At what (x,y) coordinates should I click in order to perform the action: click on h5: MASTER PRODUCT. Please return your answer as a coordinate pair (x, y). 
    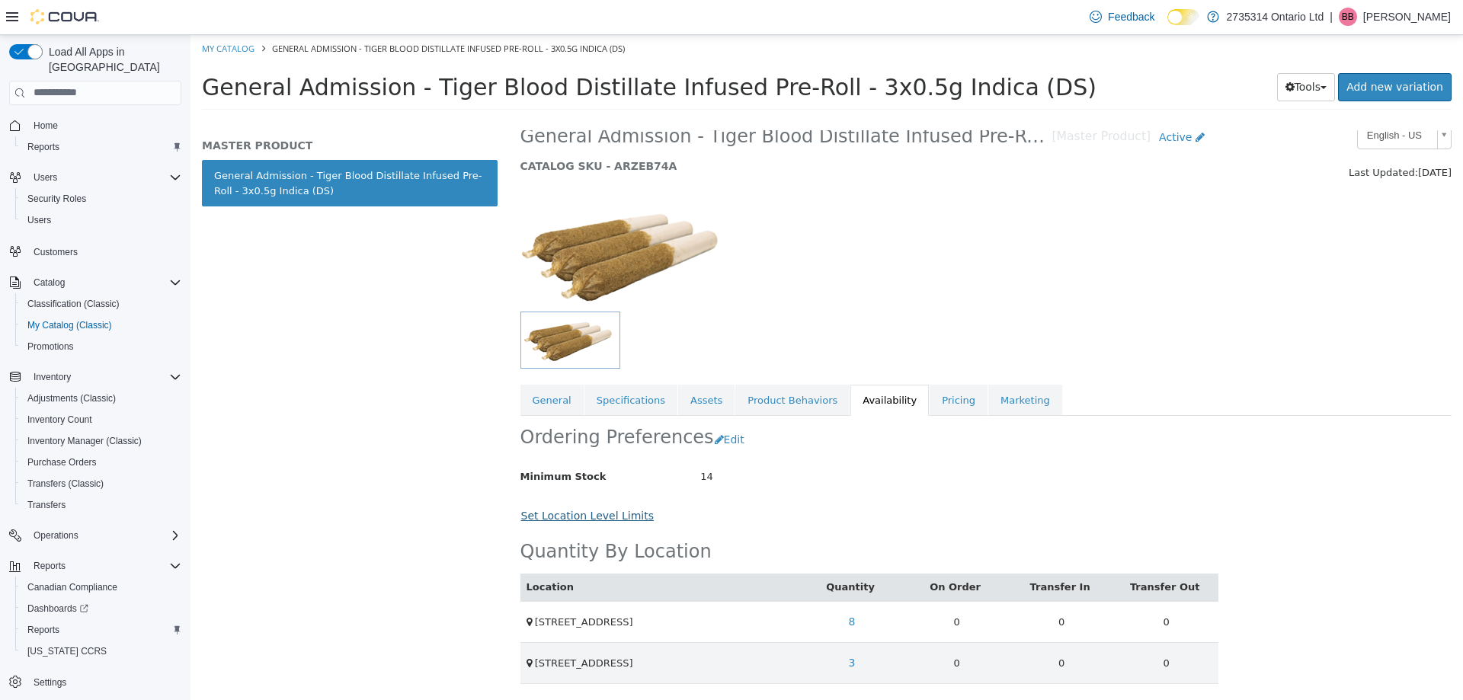
    Looking at the image, I should click on (159, 110).